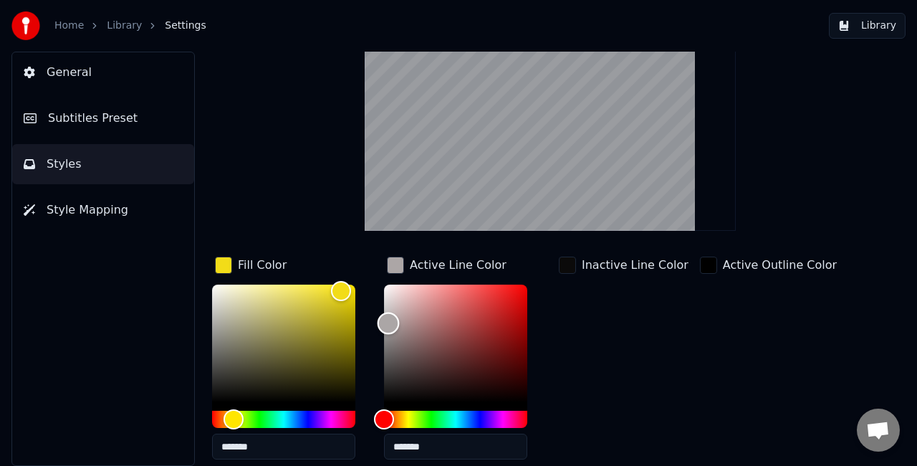 The height and width of the screenshot is (466, 917). I want to click on span: Subtitles Preset, so click(92, 118).